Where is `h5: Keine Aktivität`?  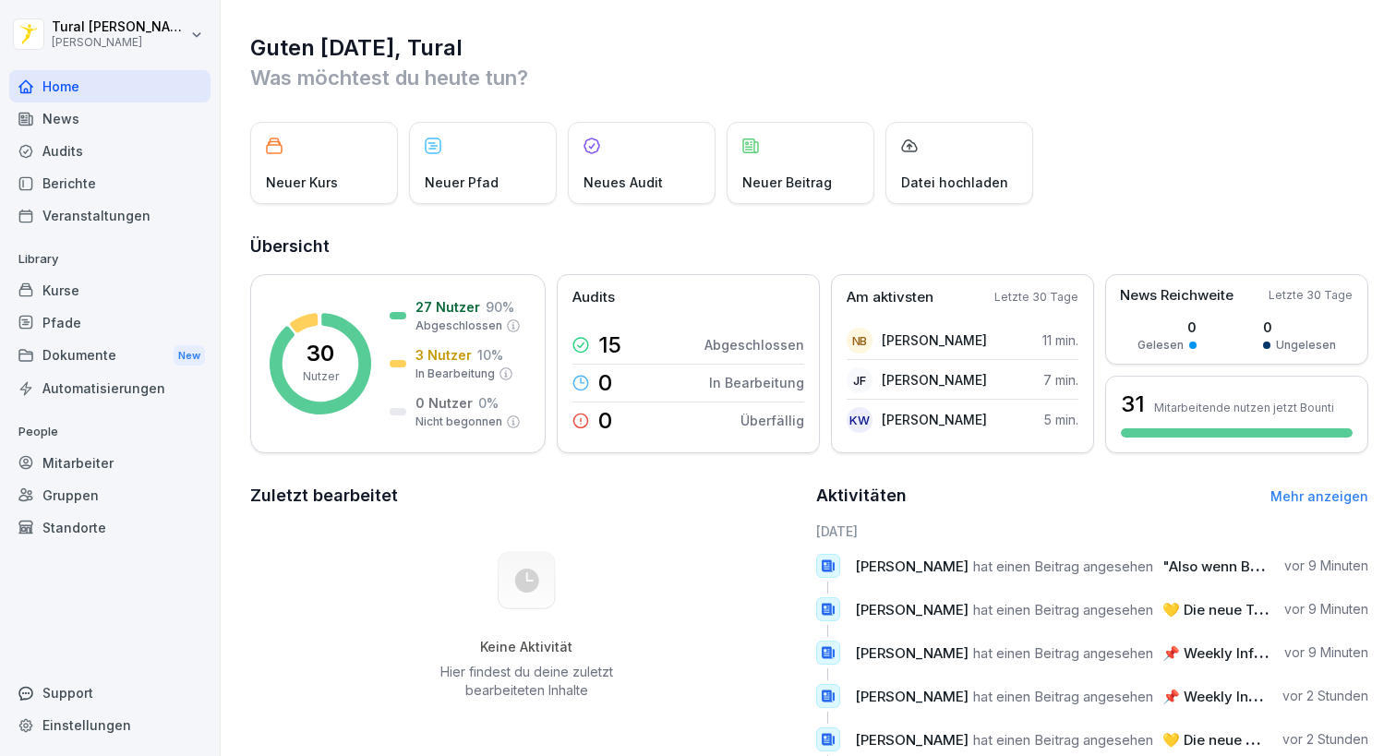
h5: Keine Aktivität is located at coordinates (526, 647).